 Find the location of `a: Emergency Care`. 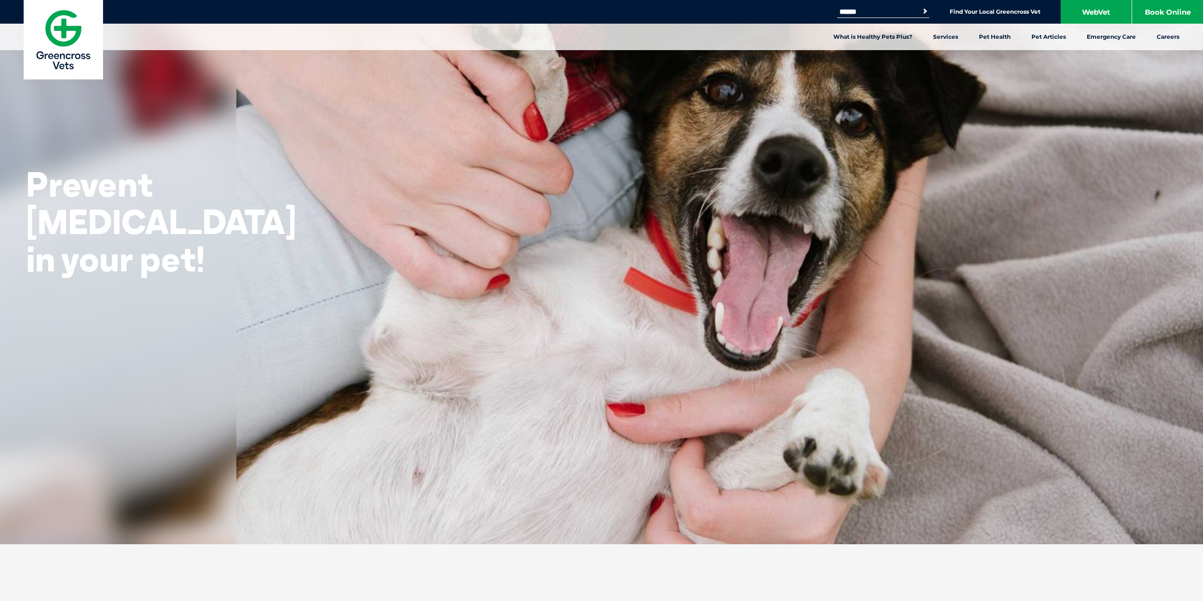

a: Emergency Care is located at coordinates (1111, 37).